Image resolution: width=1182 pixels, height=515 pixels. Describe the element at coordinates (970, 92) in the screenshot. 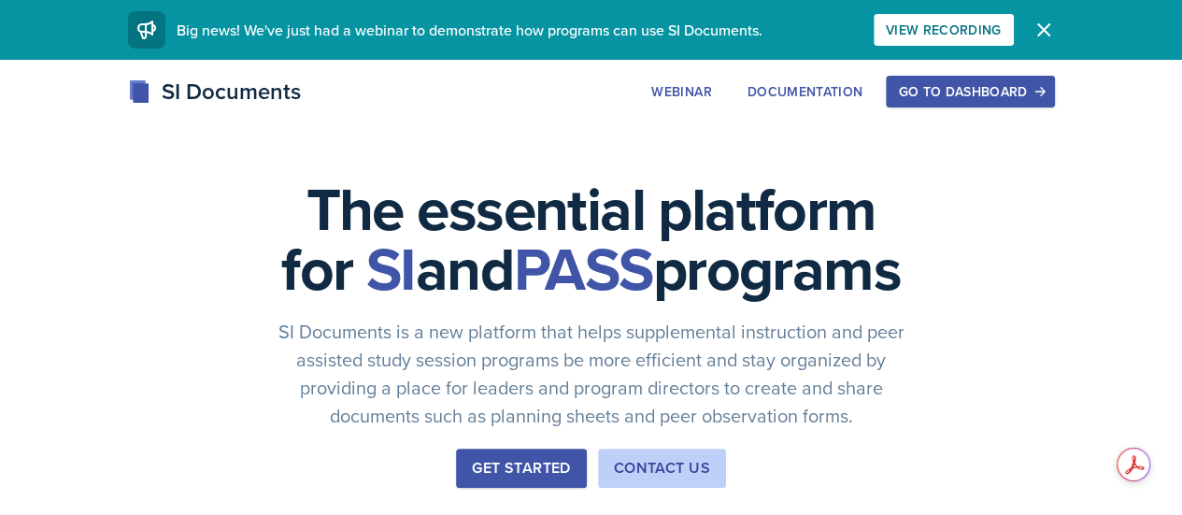

I see `div: Go to Dashboard` at that location.